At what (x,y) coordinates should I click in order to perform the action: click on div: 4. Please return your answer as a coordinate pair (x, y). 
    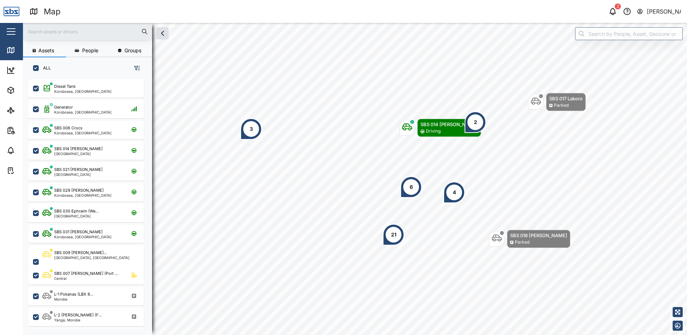
    Looking at the image, I should click on (454, 193).